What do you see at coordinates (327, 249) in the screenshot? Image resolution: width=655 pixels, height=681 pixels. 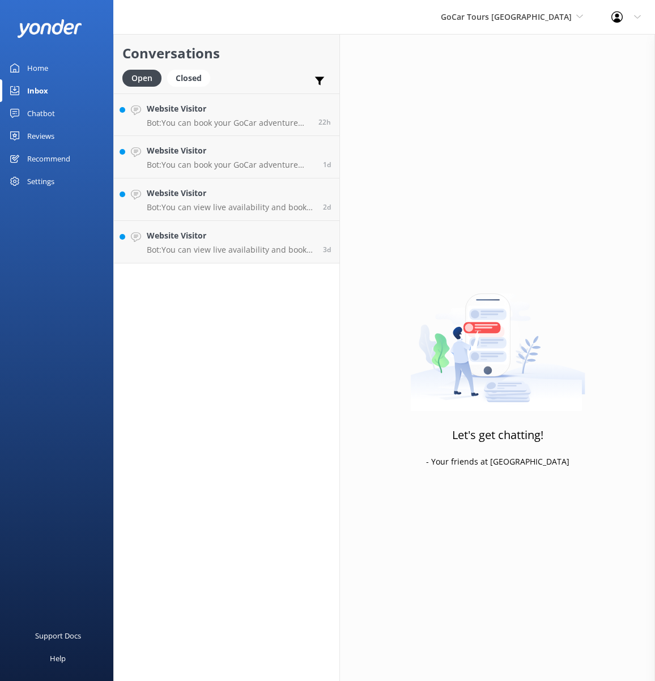 I see `span: Aug 23 2025 05:32pm (UTC -07:00) America/Tijuana` at bounding box center [327, 249].